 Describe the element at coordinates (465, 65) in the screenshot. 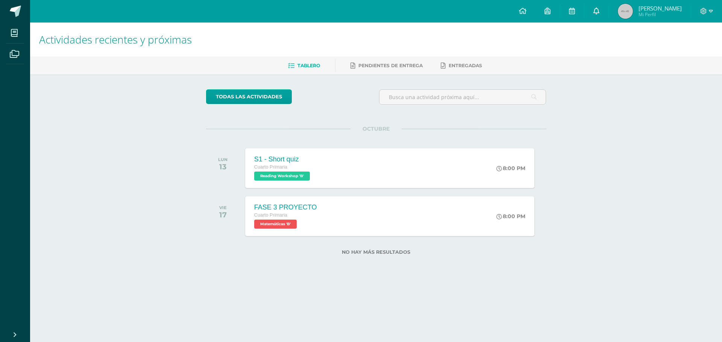

I see `span: Entregadas` at that location.